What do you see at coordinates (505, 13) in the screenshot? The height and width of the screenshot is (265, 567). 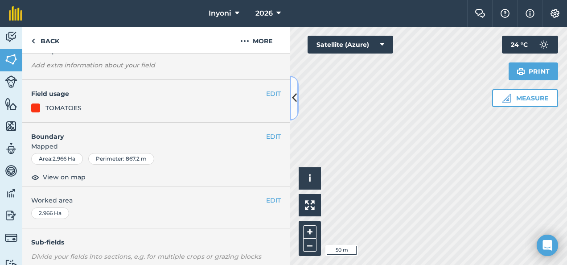 I see `img: A question mark icon` at bounding box center [505, 13].